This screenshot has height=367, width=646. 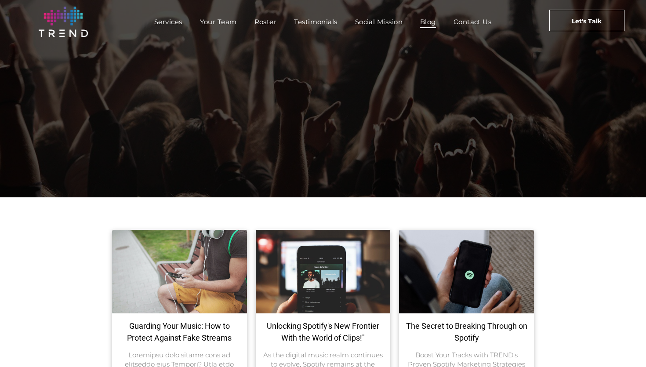 I want to click on span: Let's Talk, so click(x=586, y=21).